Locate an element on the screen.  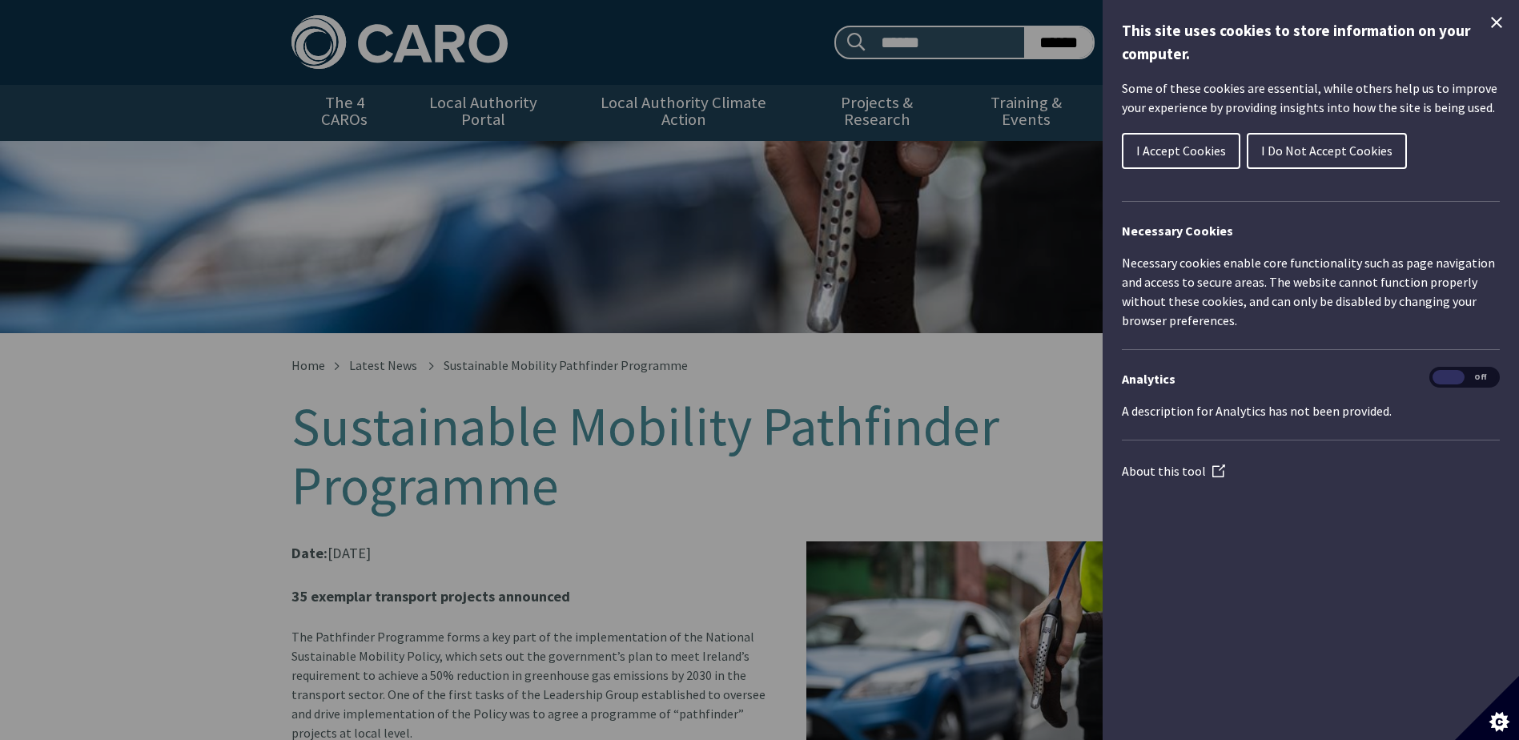
button: Close Cookie Control is located at coordinates (1496, 22).